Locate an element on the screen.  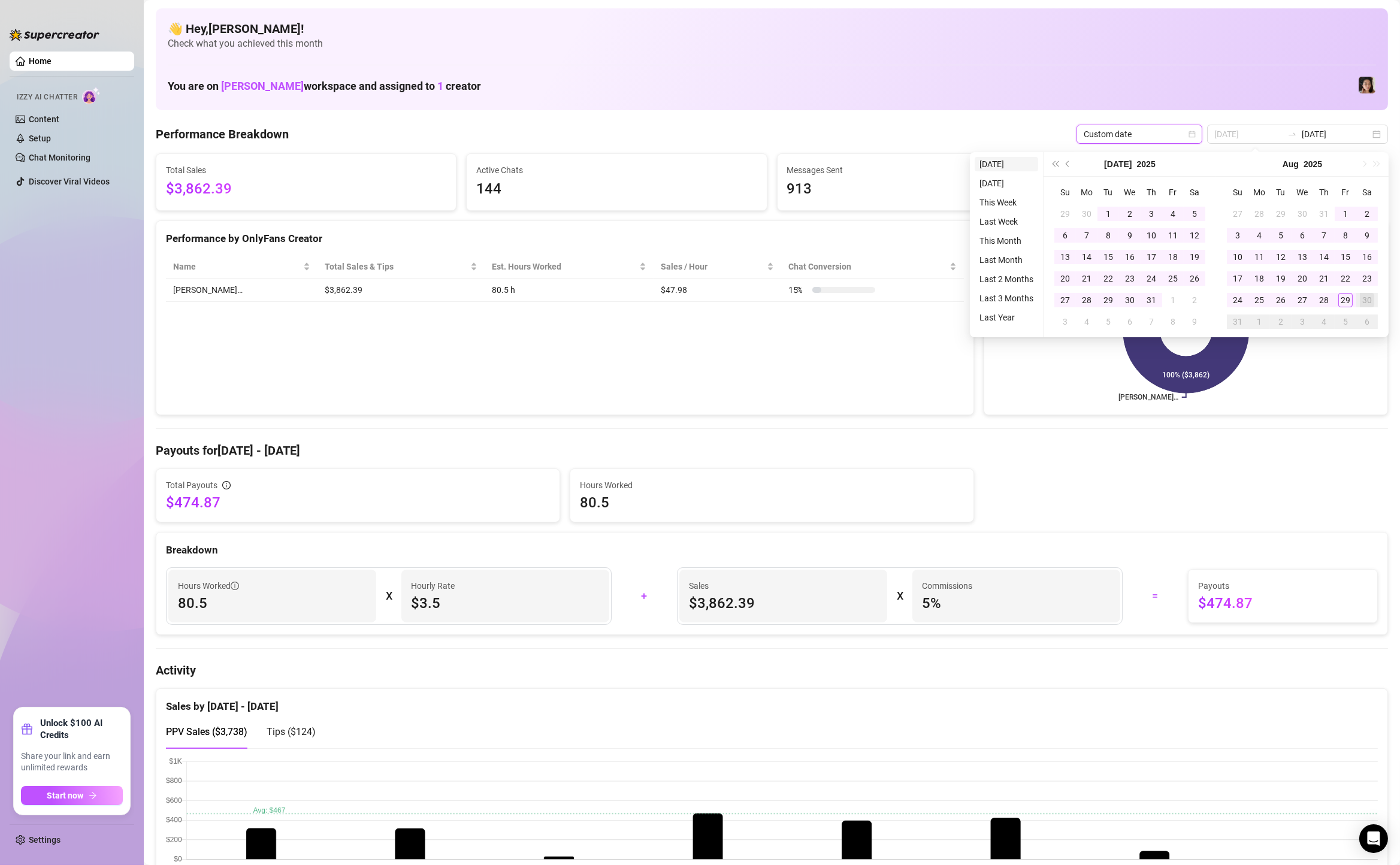
span: 913 is located at coordinates (928, 189).